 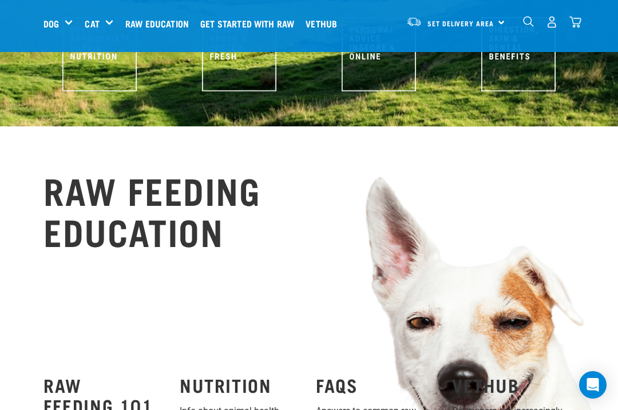 I want to click on a: Dog, so click(x=51, y=23).